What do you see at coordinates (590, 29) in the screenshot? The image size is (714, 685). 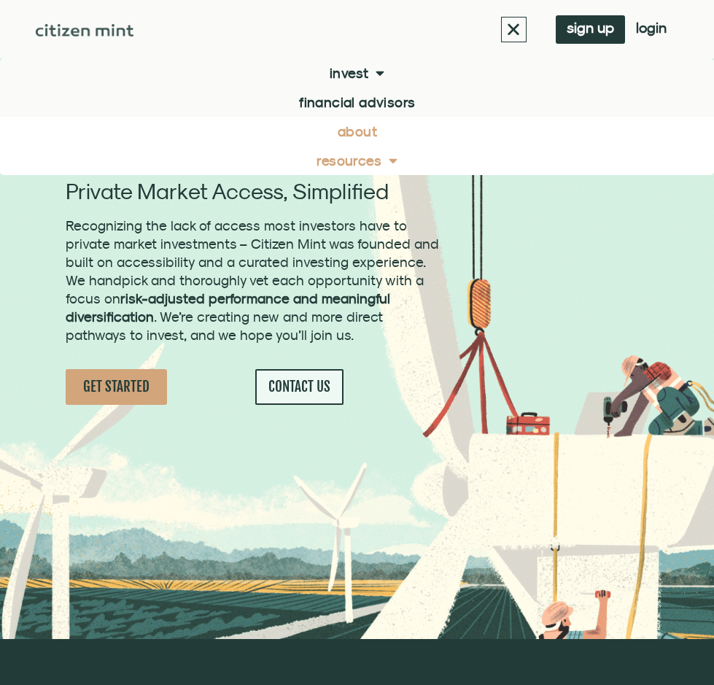 I see `a: sign up` at bounding box center [590, 29].